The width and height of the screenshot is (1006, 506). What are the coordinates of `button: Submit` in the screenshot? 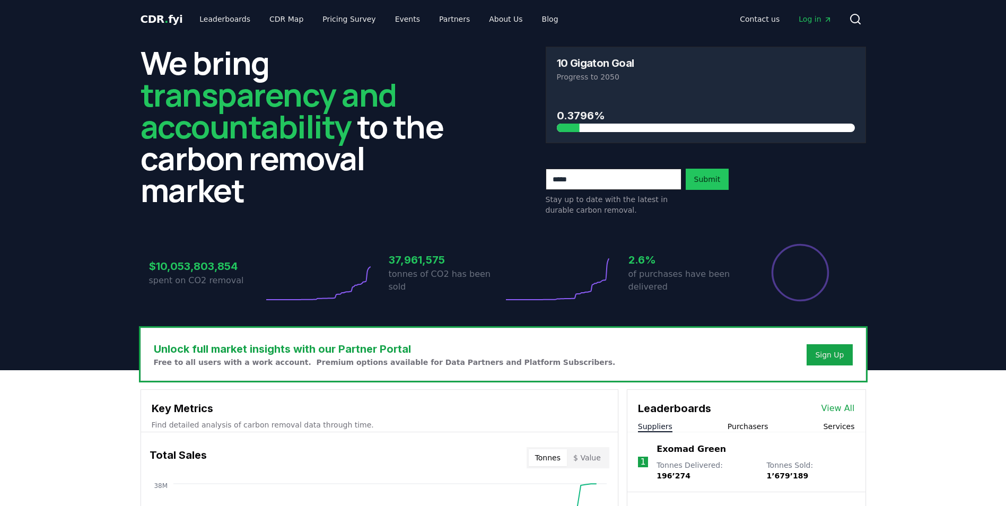 It's located at (708, 179).